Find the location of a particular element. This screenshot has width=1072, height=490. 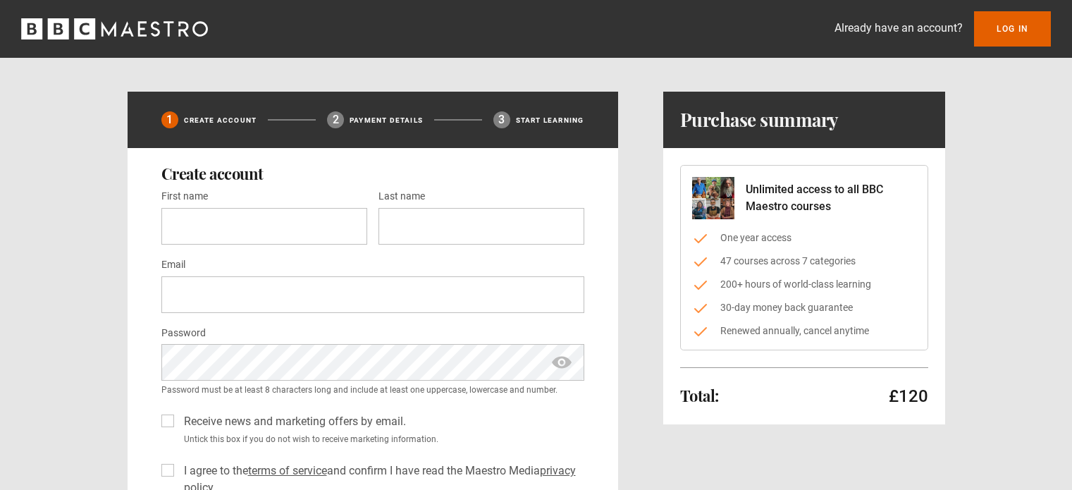

div: 3 is located at coordinates (502, 120).